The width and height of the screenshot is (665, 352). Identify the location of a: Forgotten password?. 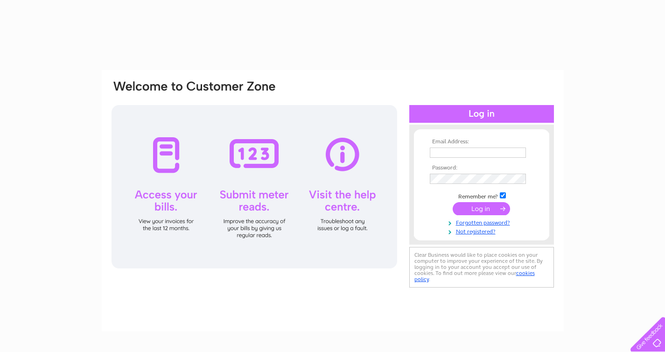
(483, 222).